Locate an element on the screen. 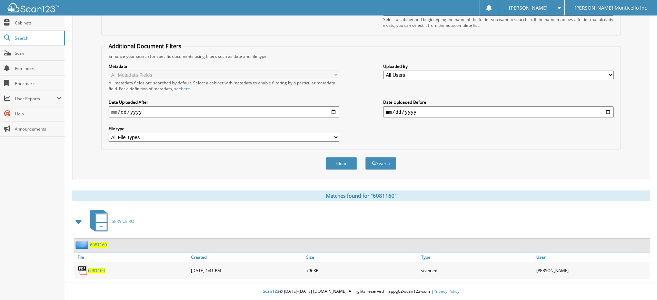 The width and height of the screenshot is (657, 300). span: Scan is located at coordinates (38, 53).